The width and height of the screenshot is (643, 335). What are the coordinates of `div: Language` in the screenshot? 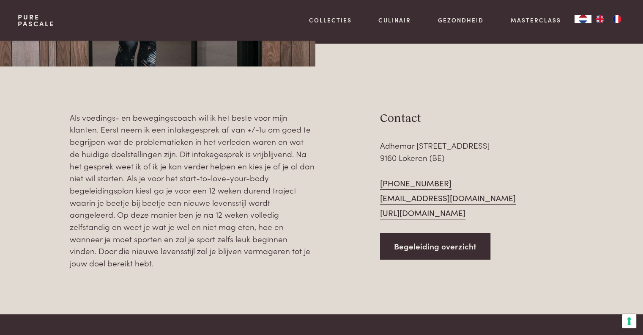 It's located at (583, 19).